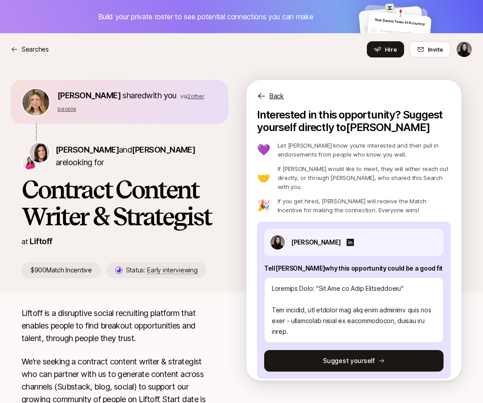 This screenshot has height=403, width=483. I want to click on button: Suggest yourself, so click(354, 361).